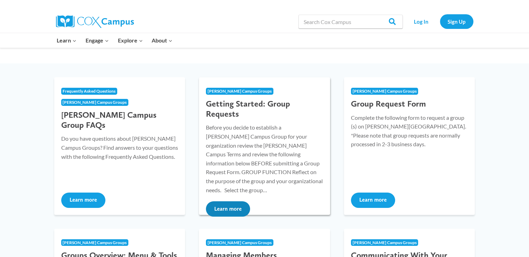 The image size is (529, 257). I want to click on button: Child menu of Learn, so click(67, 40).